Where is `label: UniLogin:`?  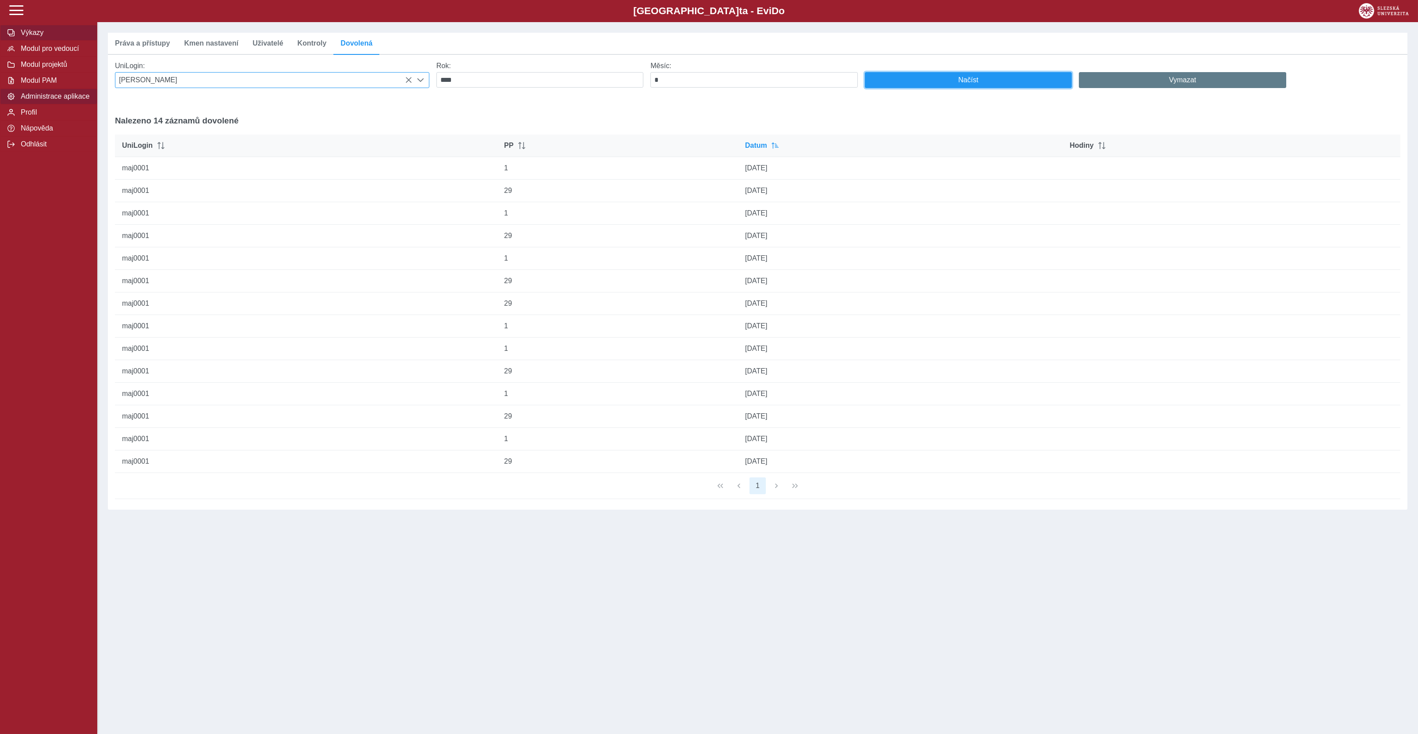 label: UniLogin: is located at coordinates (130, 65).